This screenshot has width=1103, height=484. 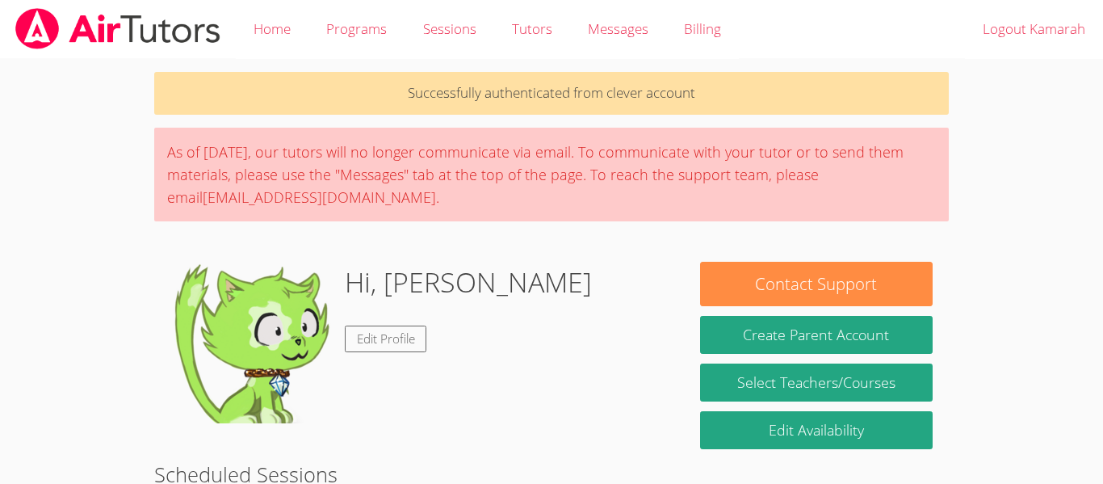 What do you see at coordinates (386, 338) in the screenshot?
I see `a: Edit Profile` at bounding box center [386, 338].